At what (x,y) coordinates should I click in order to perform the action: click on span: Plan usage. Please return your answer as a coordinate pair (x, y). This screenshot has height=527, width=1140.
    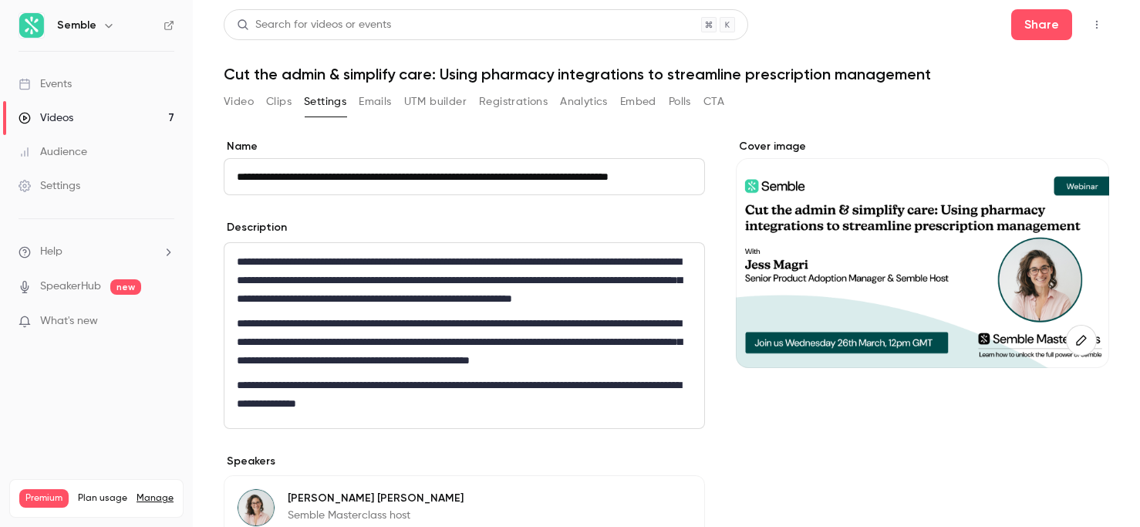
    Looking at the image, I should click on (103, 498).